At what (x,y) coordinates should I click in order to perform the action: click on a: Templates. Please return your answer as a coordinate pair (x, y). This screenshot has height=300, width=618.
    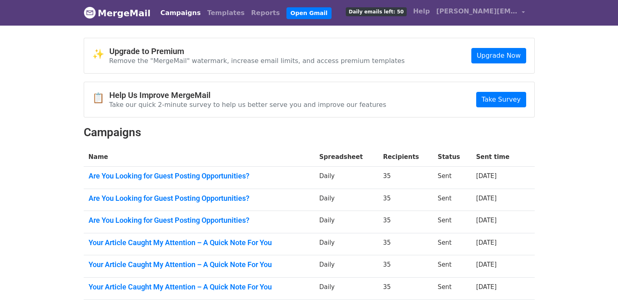
    Looking at the image, I should click on (226, 13).